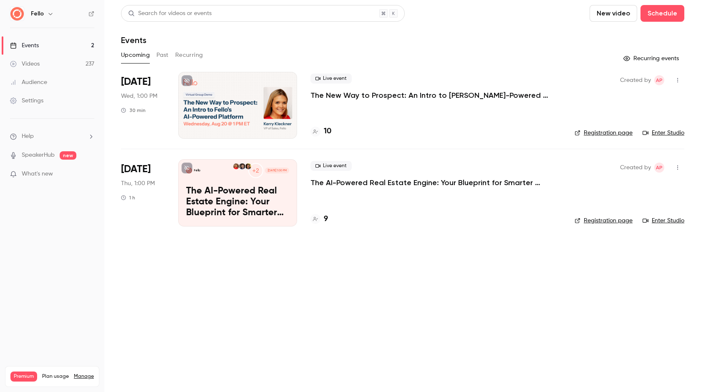 Image resolution: width=701 pixels, height=392 pixels. I want to click on span: Help, so click(28, 136).